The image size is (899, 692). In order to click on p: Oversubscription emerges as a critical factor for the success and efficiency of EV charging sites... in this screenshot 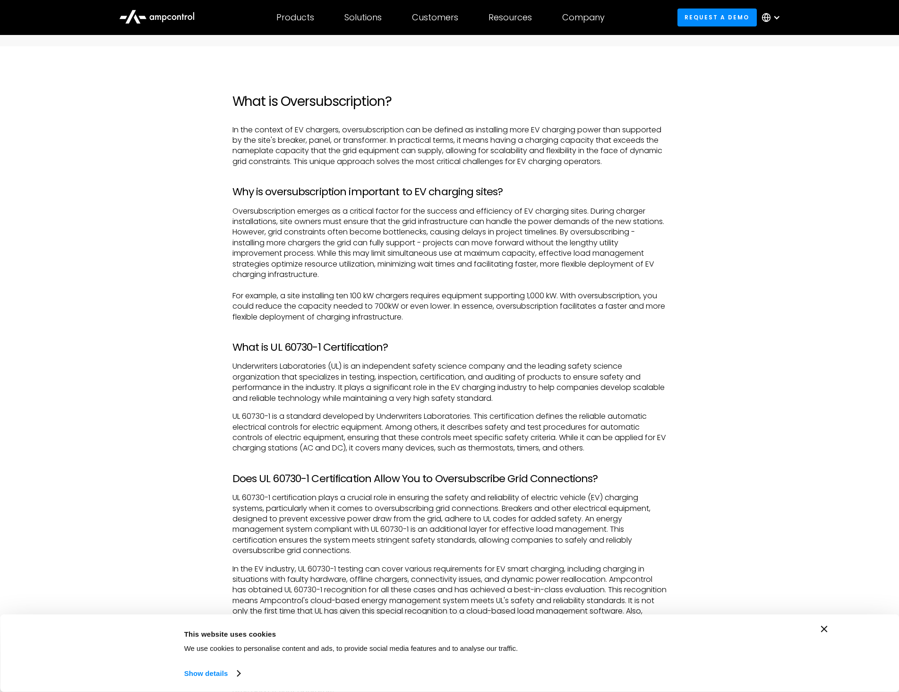, I will do `click(450, 264)`.